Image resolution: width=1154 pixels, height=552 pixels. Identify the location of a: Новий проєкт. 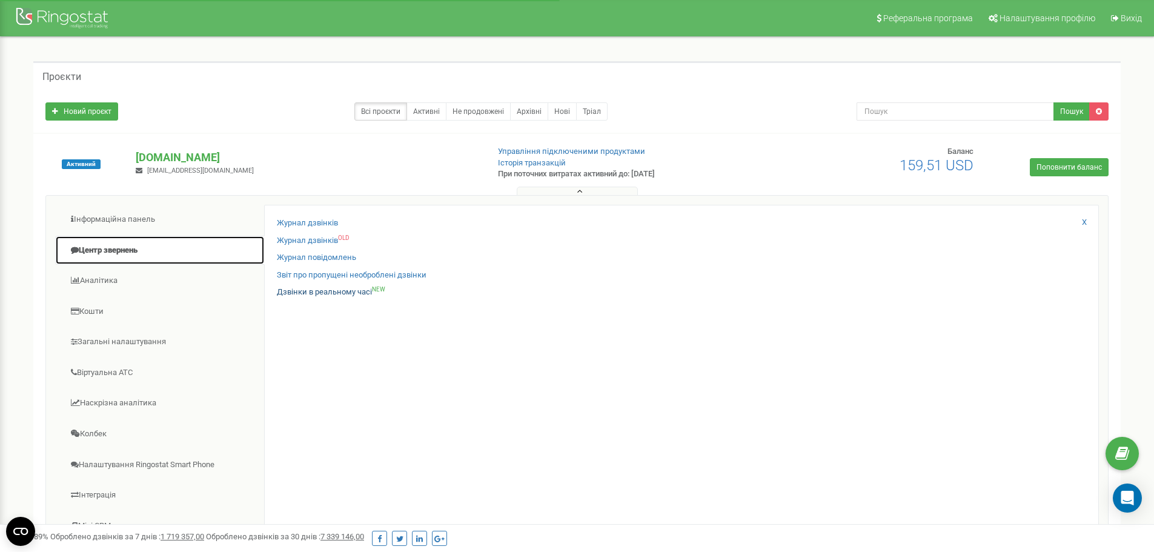
(82, 112).